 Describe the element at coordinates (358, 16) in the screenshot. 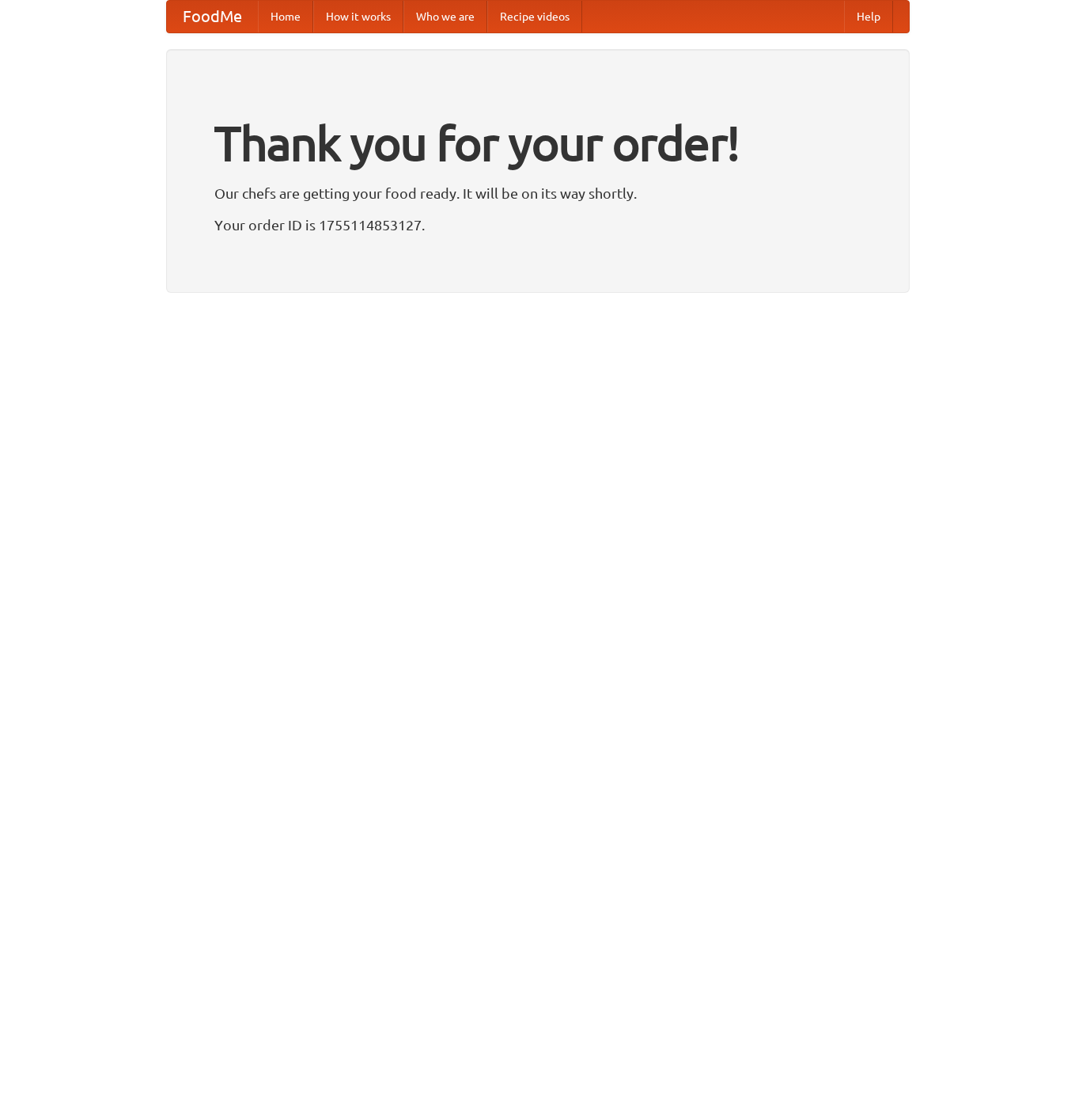

I see `a: How it works` at that location.